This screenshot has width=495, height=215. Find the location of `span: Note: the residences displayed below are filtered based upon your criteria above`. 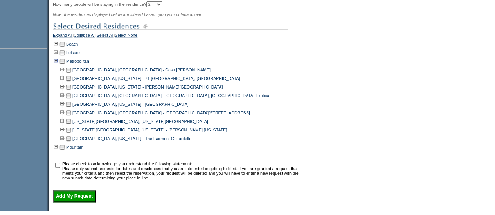

span: Note: the residences displayed below are filtered based upon your criteria above is located at coordinates (127, 14).